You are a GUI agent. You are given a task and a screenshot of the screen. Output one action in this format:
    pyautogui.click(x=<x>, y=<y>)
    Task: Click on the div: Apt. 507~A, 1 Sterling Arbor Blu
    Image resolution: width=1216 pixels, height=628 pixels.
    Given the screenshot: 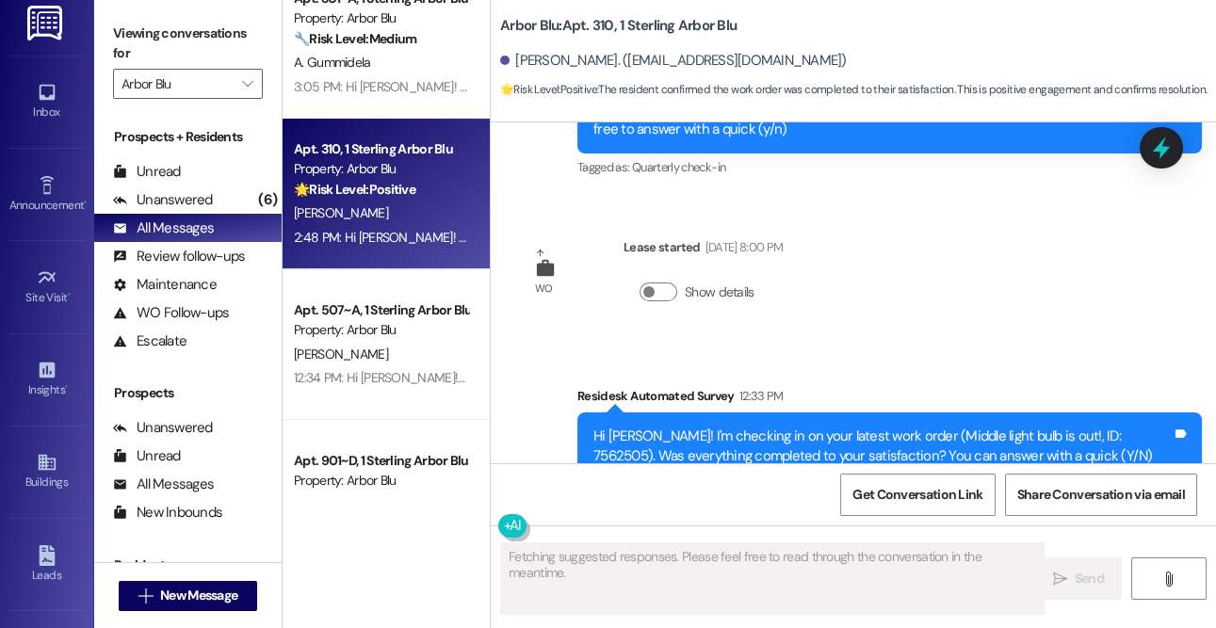 What is the action you would take?
    pyautogui.click(x=381, y=310)
    